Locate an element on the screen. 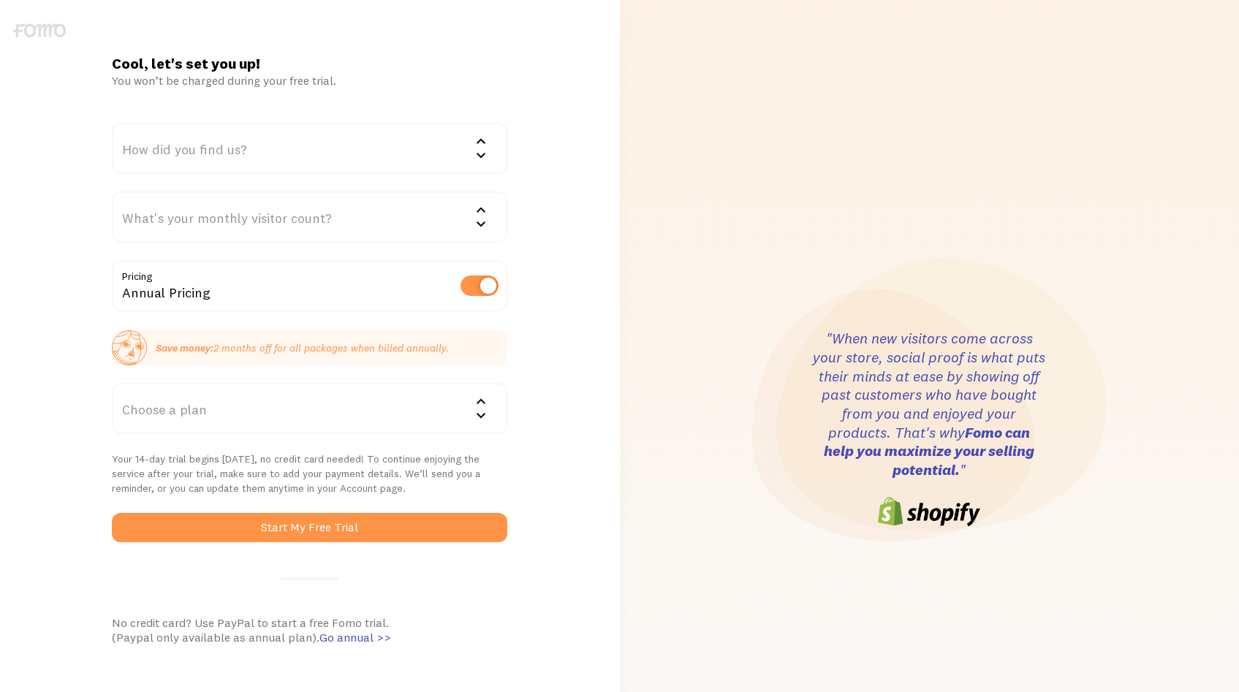  div: No credit card? Use PayPal to start a free Fomo trial. (Paypal only available as annual plan). is located at coordinates (309, 630).